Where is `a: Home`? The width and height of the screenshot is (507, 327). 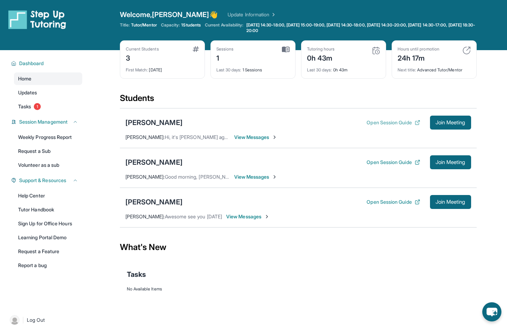
a: Home is located at coordinates (48, 79).